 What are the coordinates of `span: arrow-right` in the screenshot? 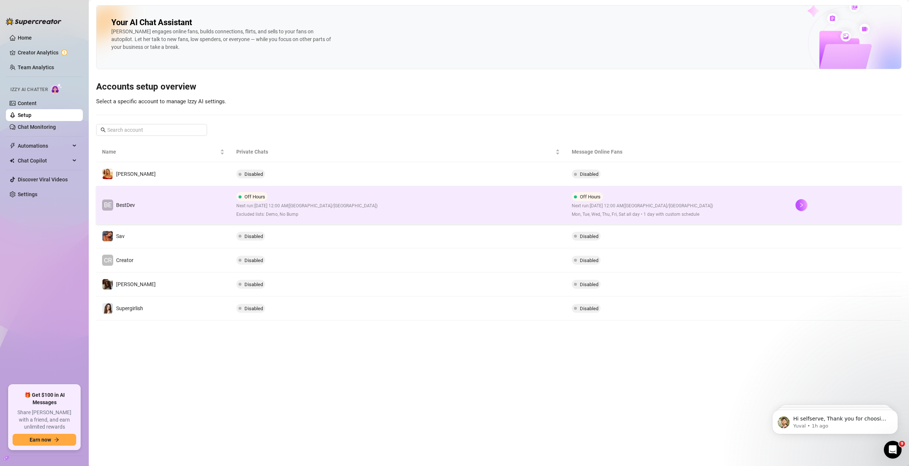 It's located at (57, 440).